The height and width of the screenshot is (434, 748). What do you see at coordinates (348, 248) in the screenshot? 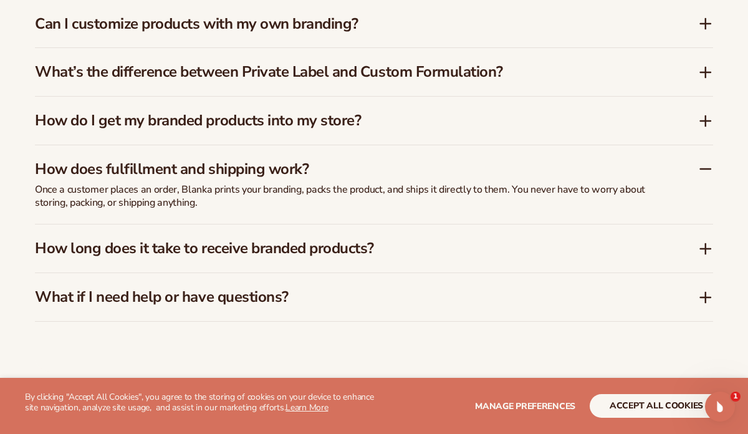
I see `h3: How long does it take to receive branded products?` at bounding box center [348, 248].